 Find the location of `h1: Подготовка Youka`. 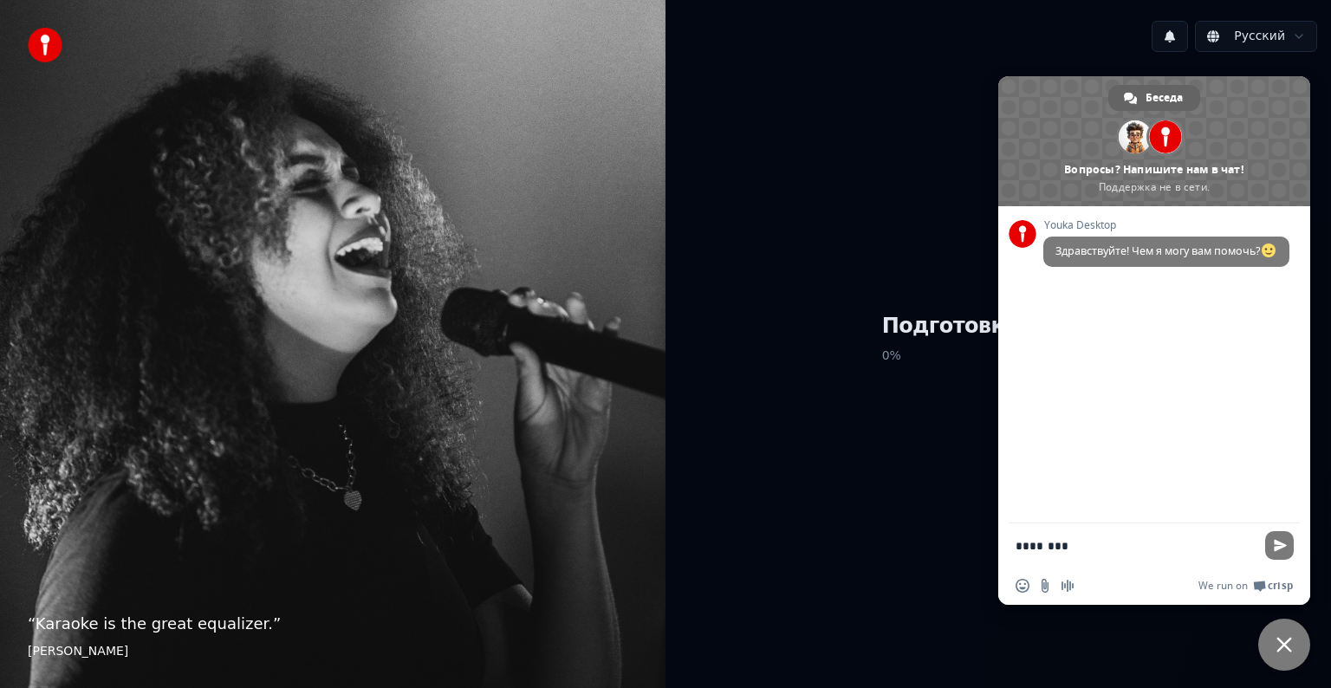

h1: Подготовка Youka is located at coordinates (998, 327).